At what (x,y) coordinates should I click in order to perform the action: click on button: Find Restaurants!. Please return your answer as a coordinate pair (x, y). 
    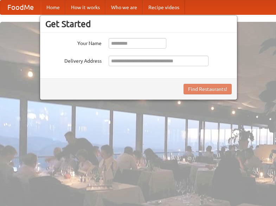
    Looking at the image, I should click on (208, 89).